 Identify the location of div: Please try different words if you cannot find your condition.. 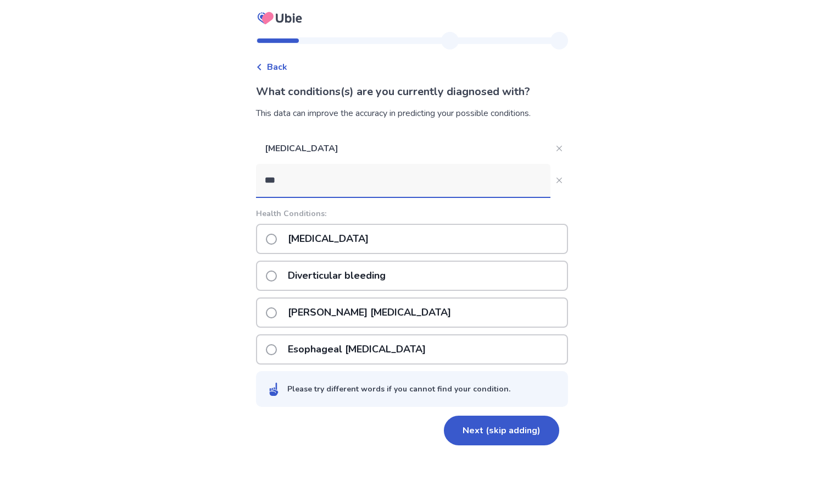
(399, 388).